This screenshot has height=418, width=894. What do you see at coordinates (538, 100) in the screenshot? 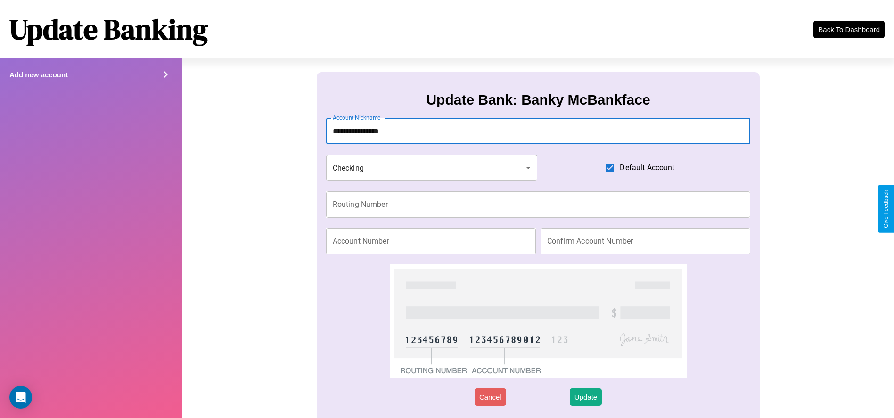
I see `h3: Update Bank: Banky McBankface` at bounding box center [538, 100].